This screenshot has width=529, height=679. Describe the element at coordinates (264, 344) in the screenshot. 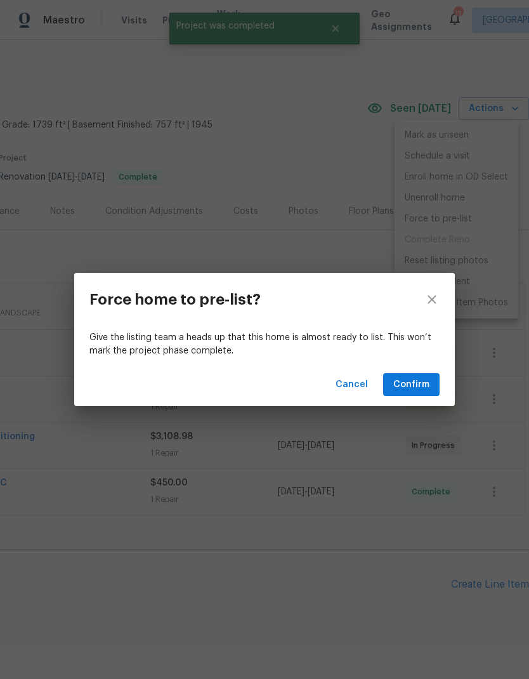

I see `p: Give the listing team a heads up that this home is almost ready to list. This won’t mark the proj...` at that location.